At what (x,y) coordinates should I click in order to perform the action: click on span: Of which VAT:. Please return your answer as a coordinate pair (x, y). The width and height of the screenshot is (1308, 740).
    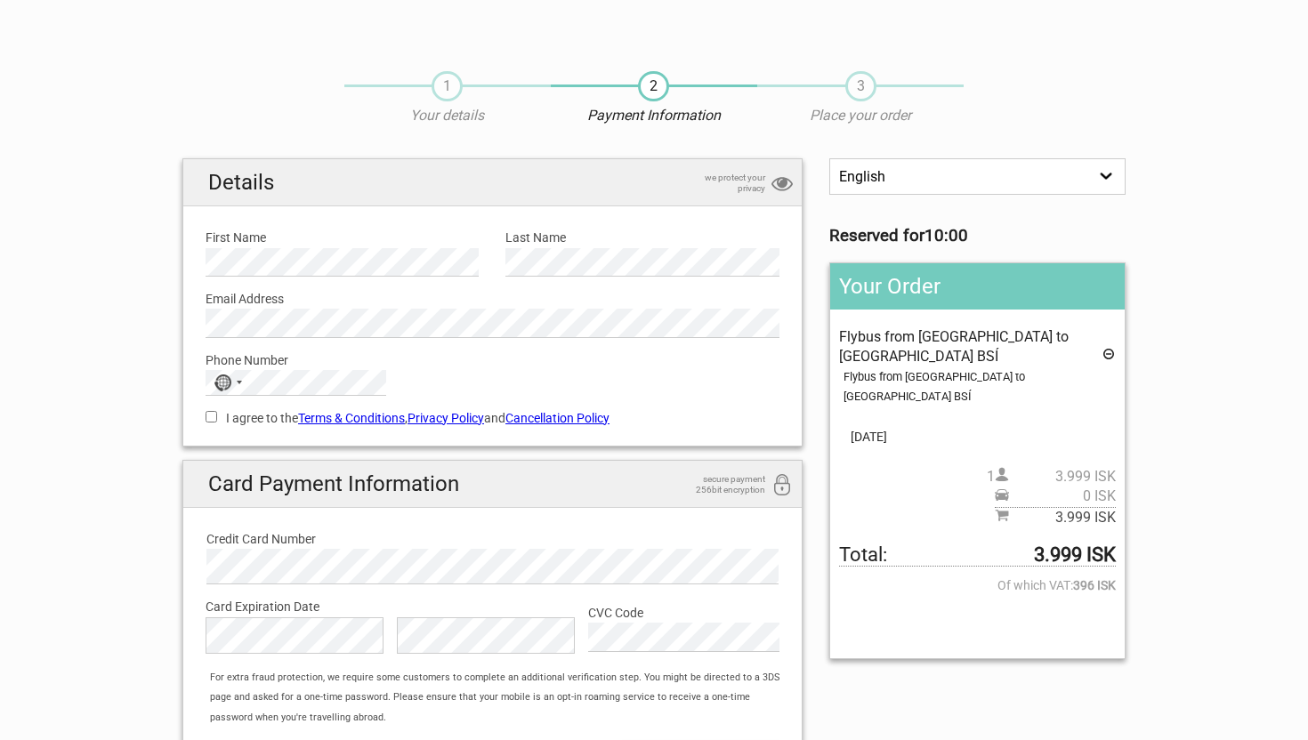
    Looking at the image, I should click on (977, 585).